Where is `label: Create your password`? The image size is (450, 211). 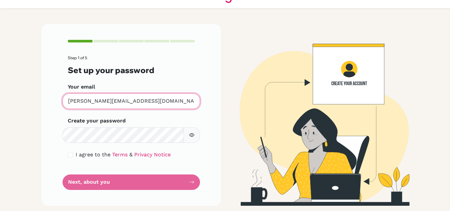 label: Create your password is located at coordinates (97, 121).